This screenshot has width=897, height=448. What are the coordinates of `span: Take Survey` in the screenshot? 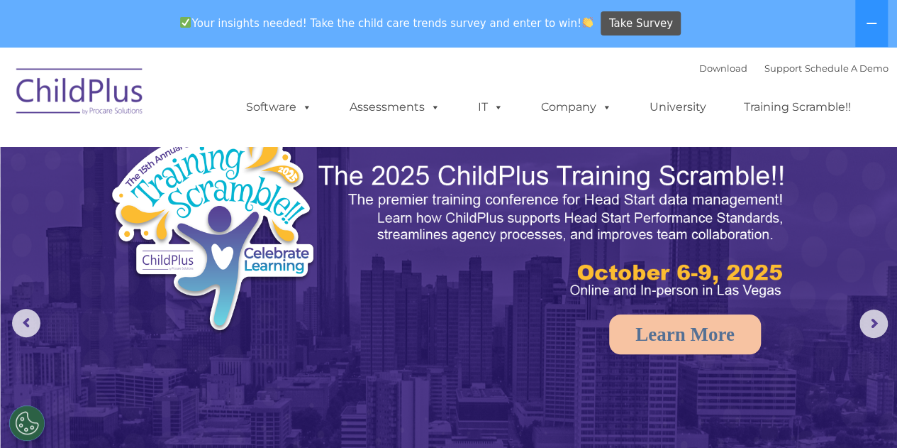 It's located at (641, 23).